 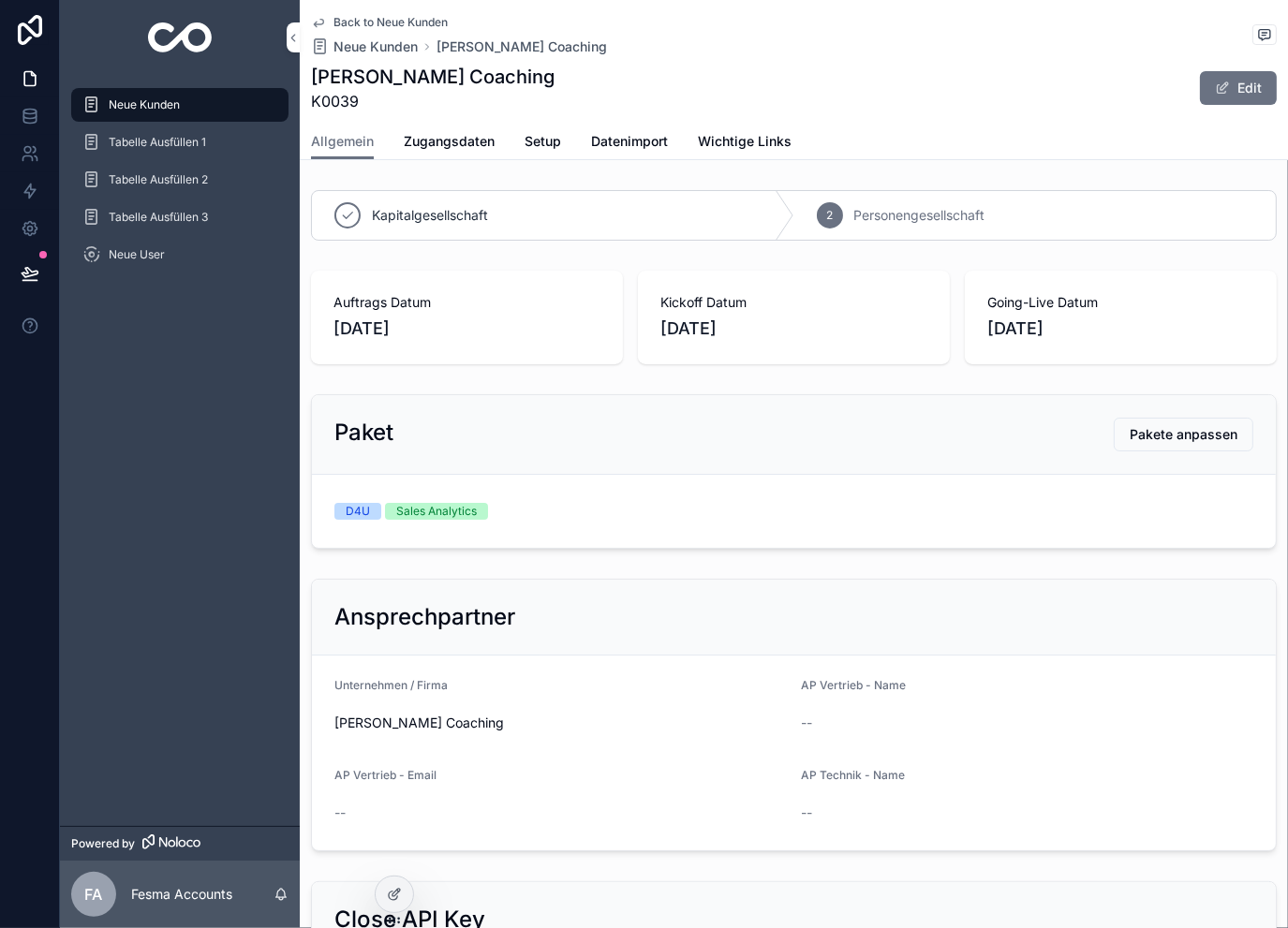 What do you see at coordinates (1237, 88) in the screenshot?
I see `button: Edit` at bounding box center [1237, 88].